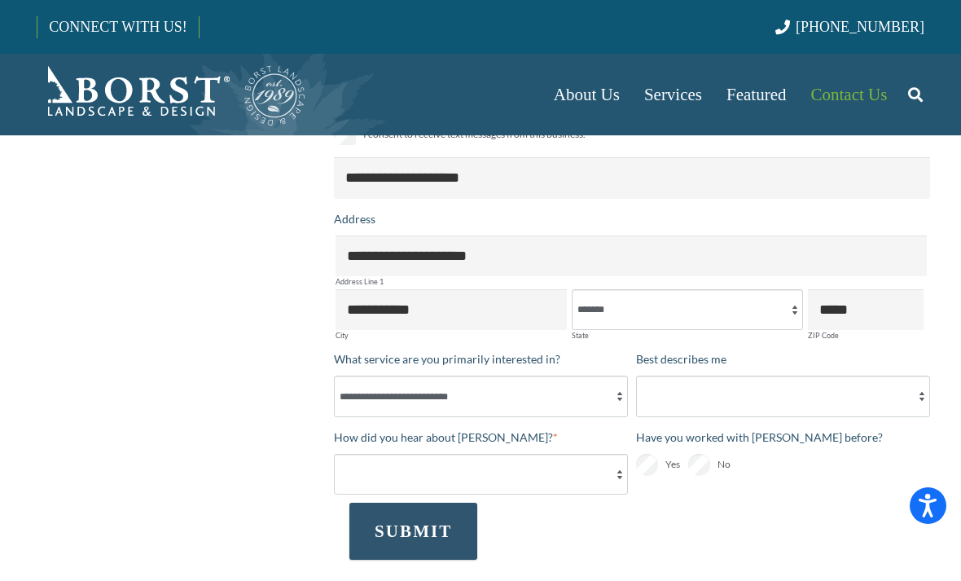 The height and width of the screenshot is (581, 961). What do you see at coordinates (783, 396) in the screenshot?
I see `select: Best describes me` at bounding box center [783, 396].